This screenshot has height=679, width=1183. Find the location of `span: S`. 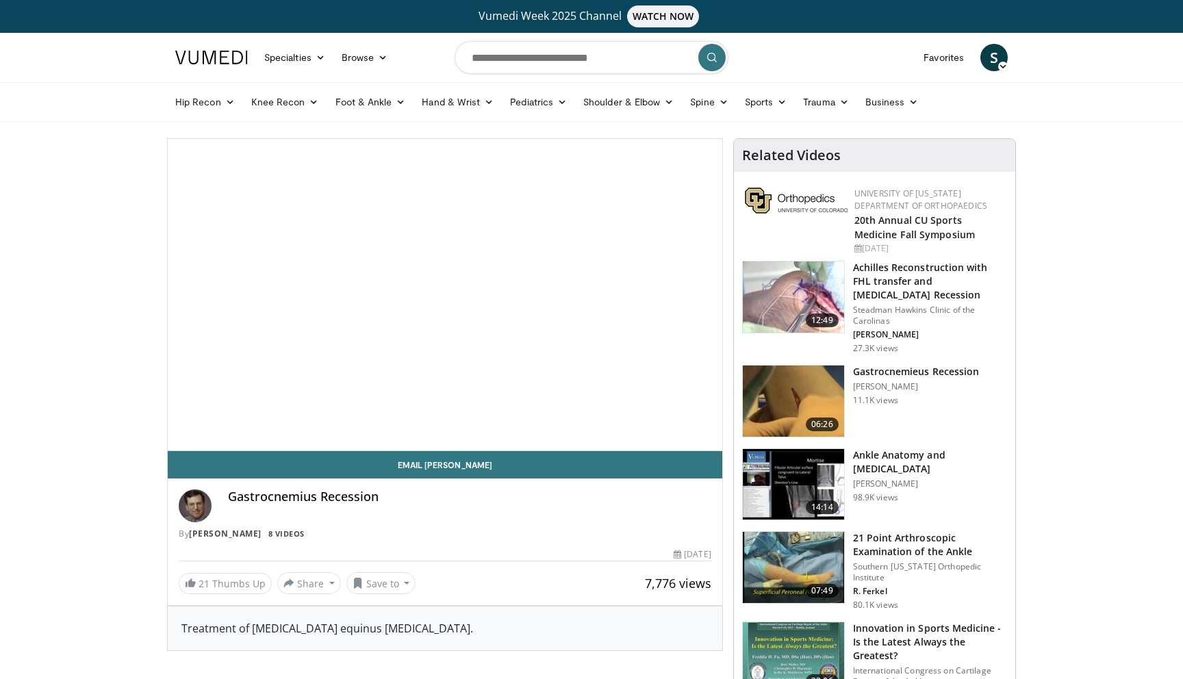

span: S is located at coordinates (994, 57).